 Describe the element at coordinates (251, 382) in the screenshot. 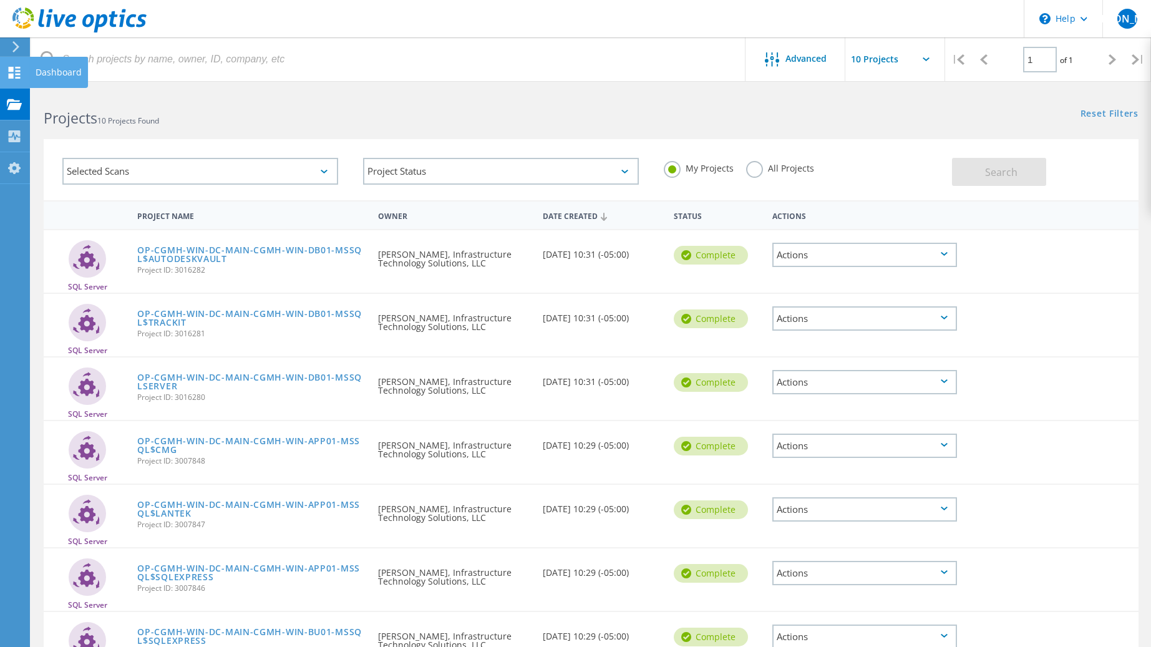

I see `a: OP-CGMH-WIN-DC-MAIN-CGMH-WIN-DB01-MSSQLSERVER` at that location.